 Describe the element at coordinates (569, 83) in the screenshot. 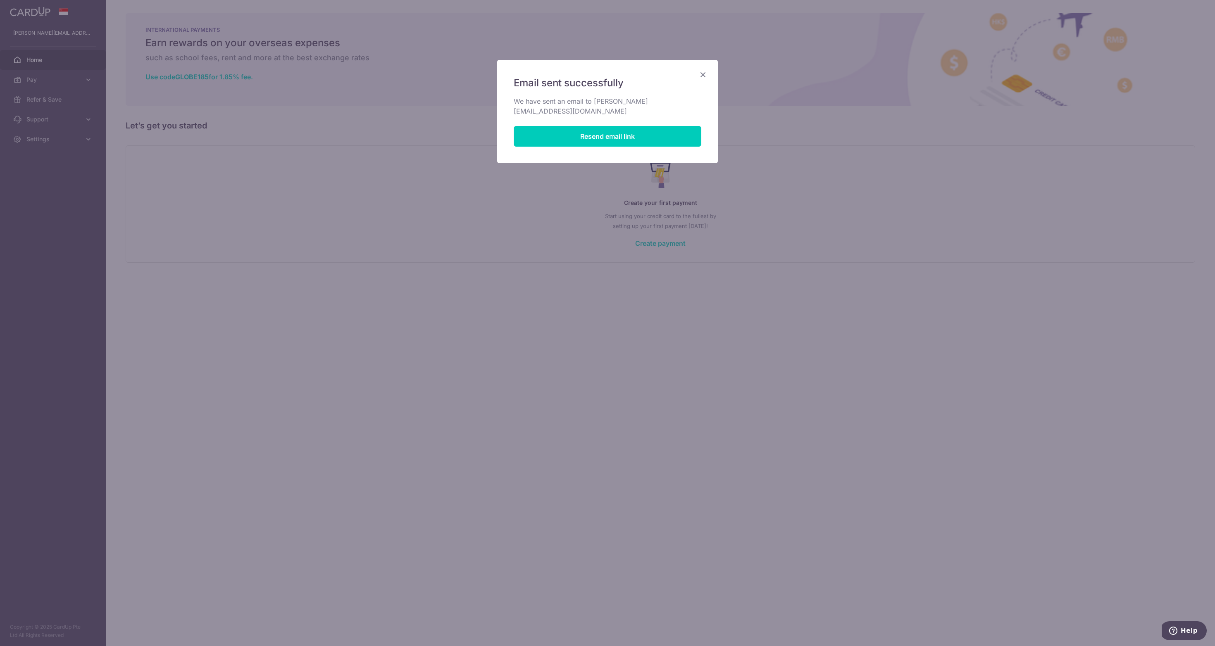

I see `span: Email sent successfully` at that location.